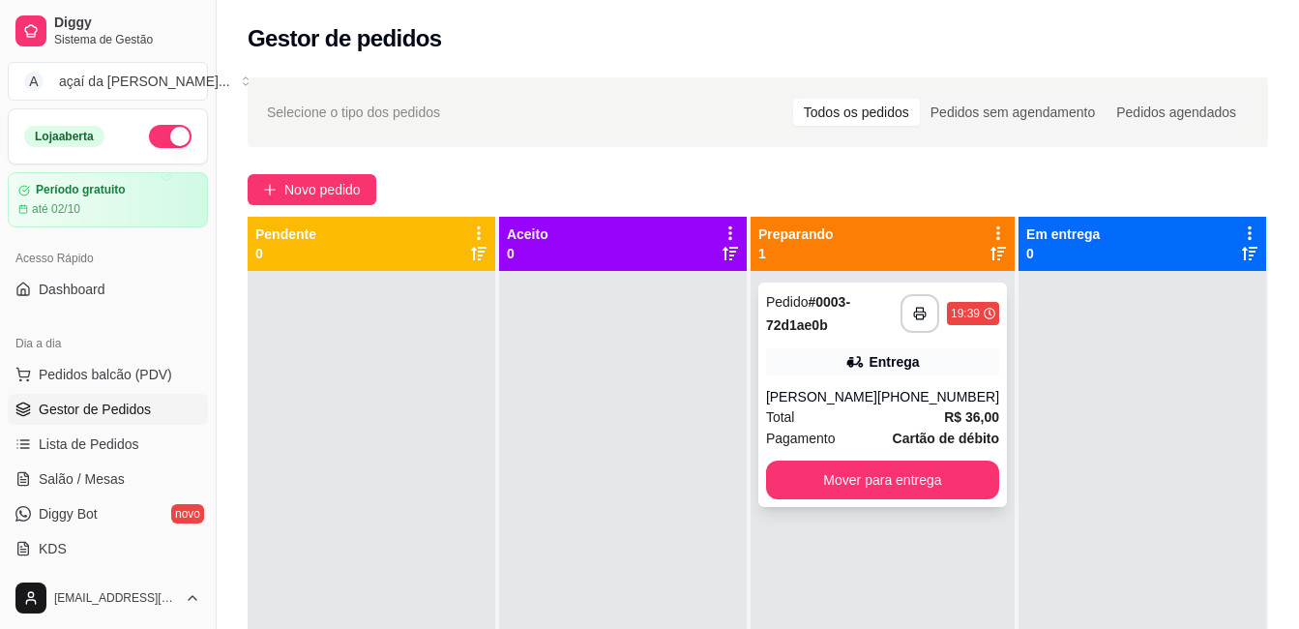  Describe the element at coordinates (1063, 234) in the screenshot. I see `p: Em entrega` at that location.